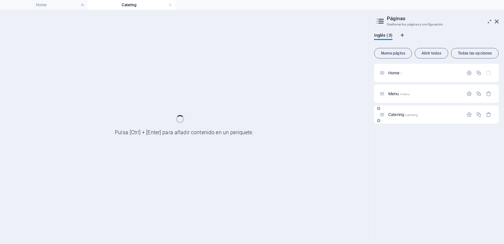 The height and width of the screenshot is (244, 504). I want to click on span: Nueva página, so click(393, 53).